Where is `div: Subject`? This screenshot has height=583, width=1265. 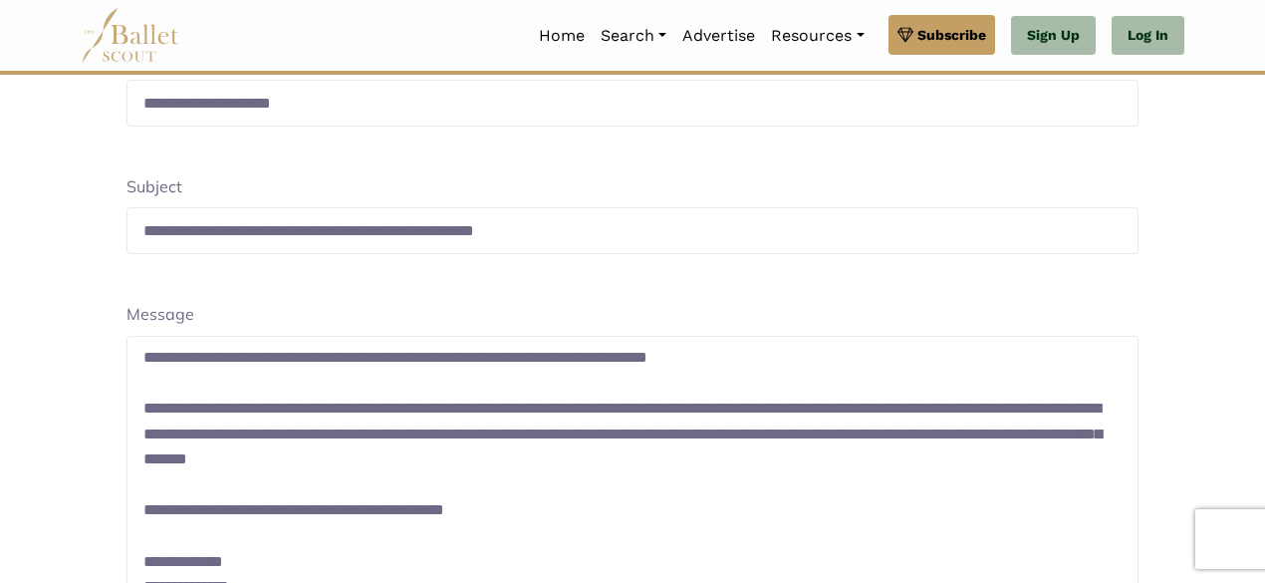 div: Subject is located at coordinates (633, 183).